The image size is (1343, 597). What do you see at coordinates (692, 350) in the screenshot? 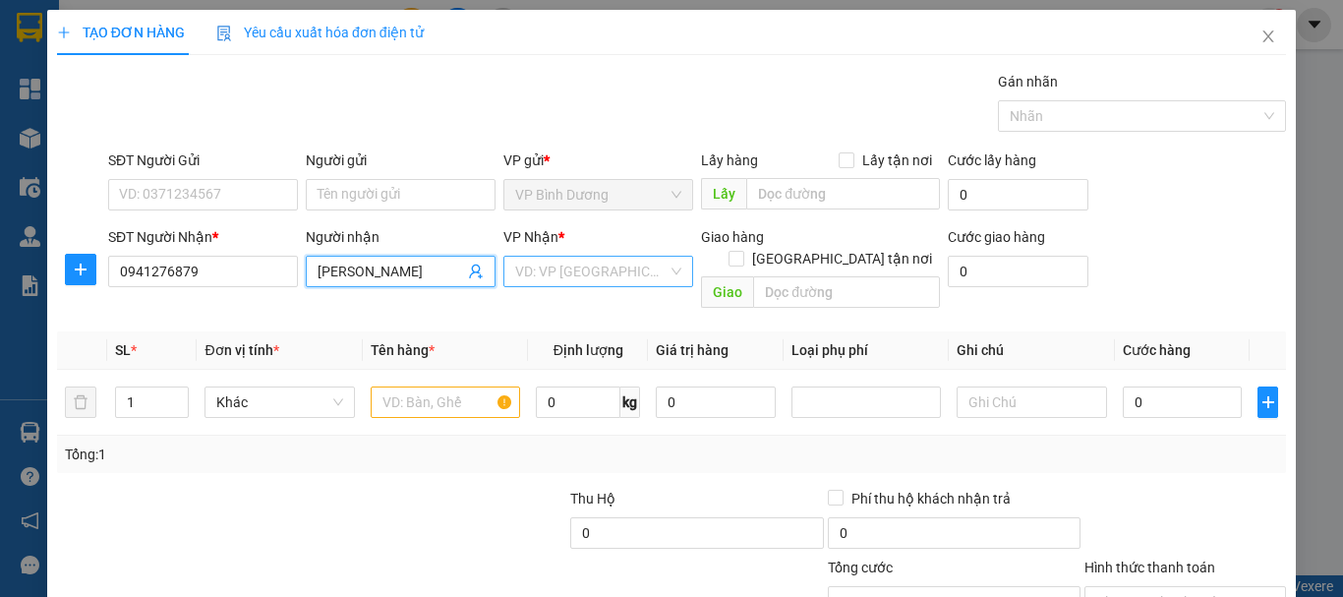
I see `span: Giá trị hàng` at bounding box center [692, 350].